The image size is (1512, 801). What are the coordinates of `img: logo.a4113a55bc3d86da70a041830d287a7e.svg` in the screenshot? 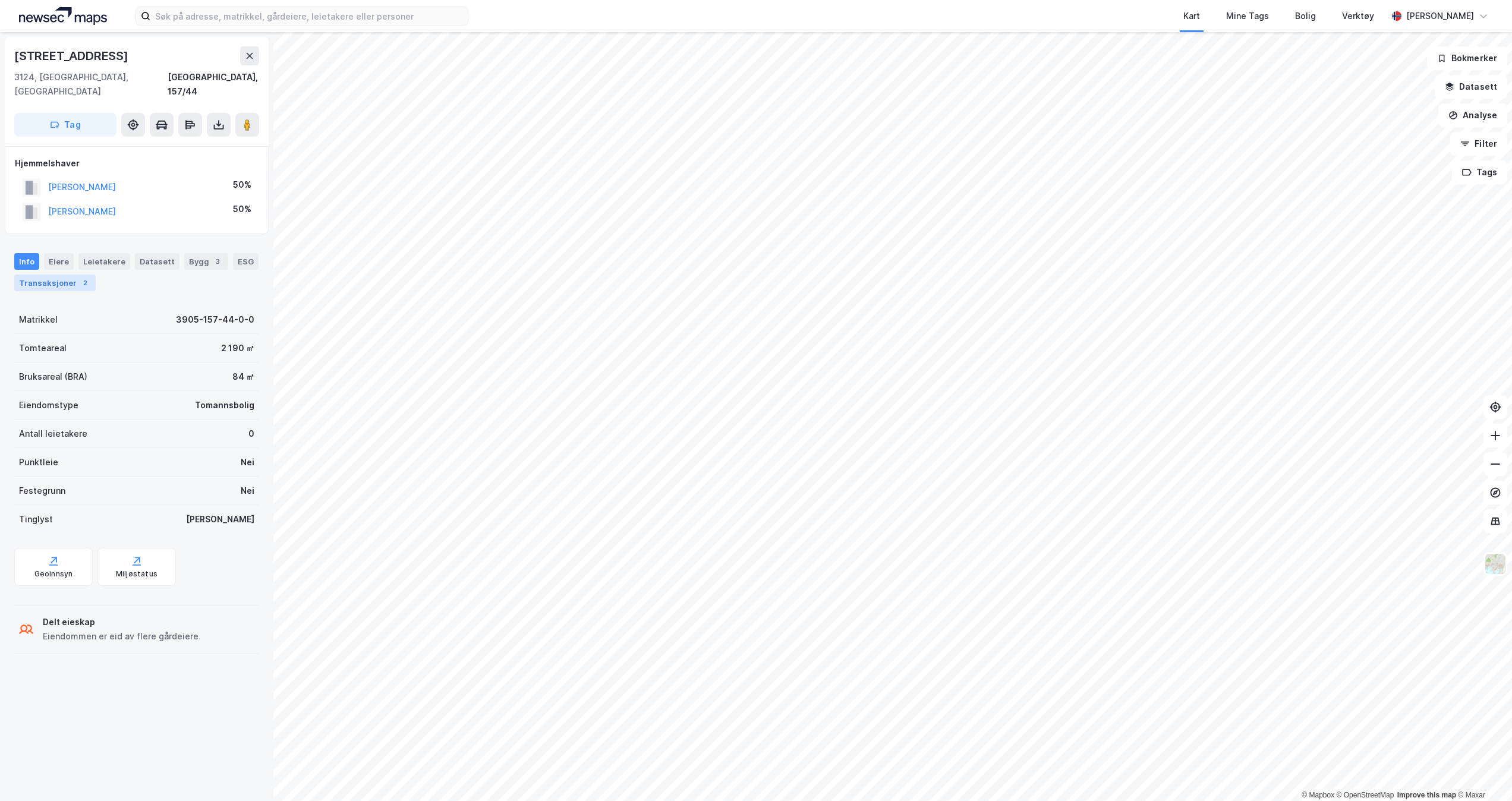 It's located at (63, 16).